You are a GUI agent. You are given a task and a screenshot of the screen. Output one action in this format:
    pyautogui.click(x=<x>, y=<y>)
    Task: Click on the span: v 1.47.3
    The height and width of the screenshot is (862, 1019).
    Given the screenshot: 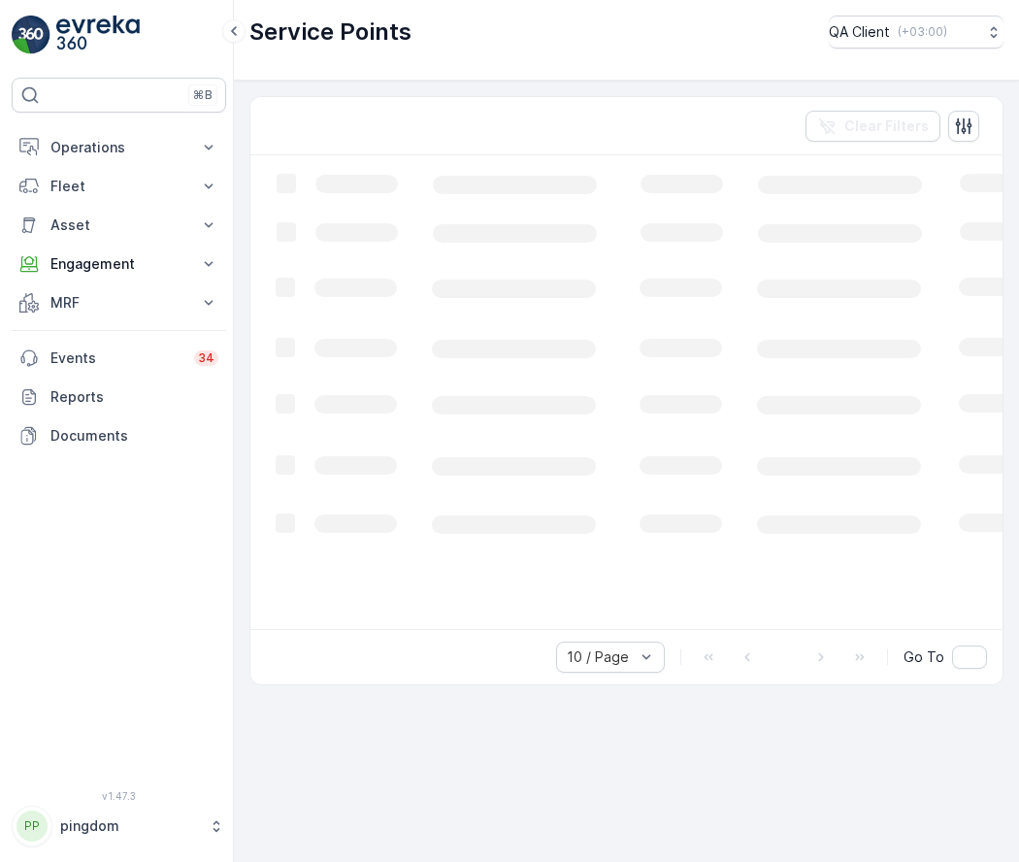 What is the action you would take?
    pyautogui.click(x=118, y=796)
    